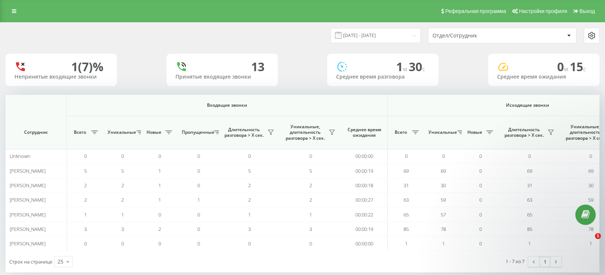  What do you see at coordinates (305, 132) in the screenshot?
I see `span: Уникальные, длительность разговора > Х сек.` at bounding box center [305, 132].